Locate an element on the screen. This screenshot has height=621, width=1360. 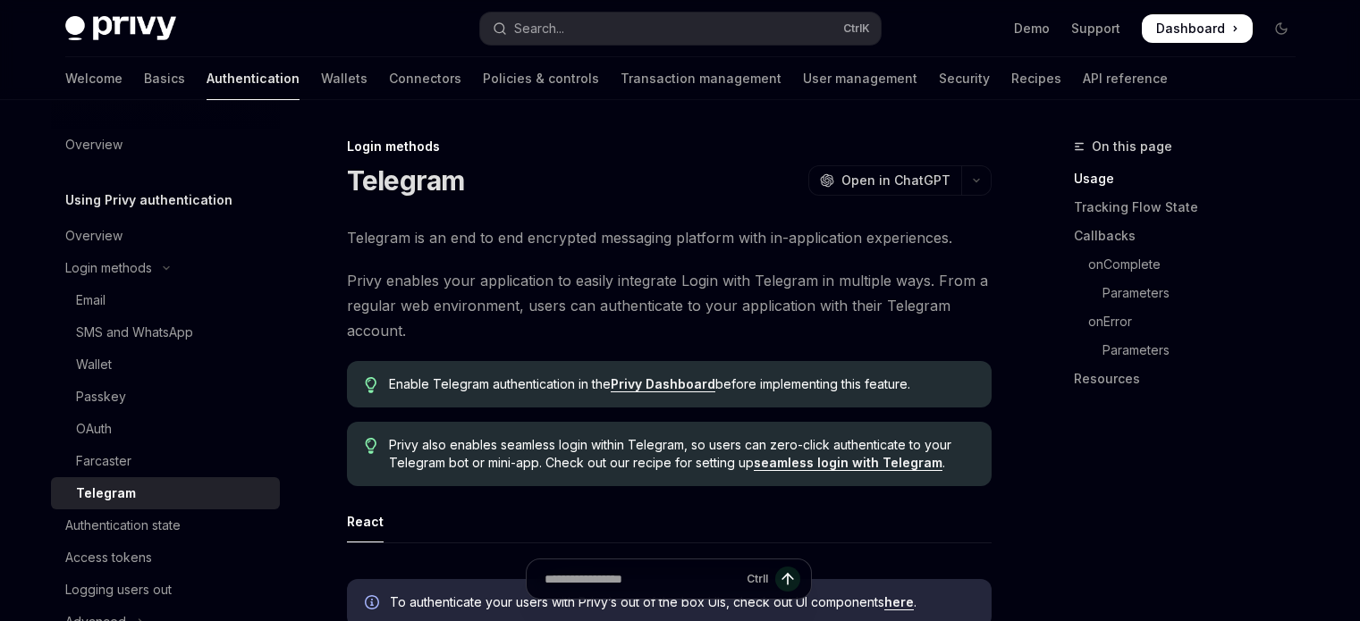
a: Wallet is located at coordinates (165, 365).